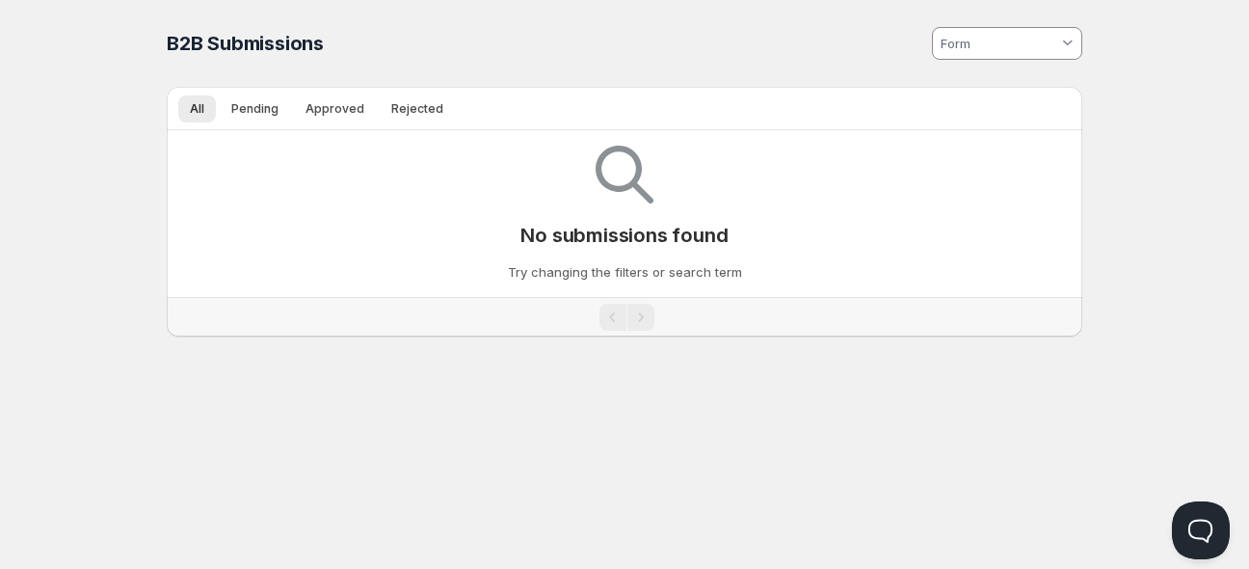  What do you see at coordinates (245, 43) in the screenshot?
I see `span: B2B Submissions` at bounding box center [245, 43].